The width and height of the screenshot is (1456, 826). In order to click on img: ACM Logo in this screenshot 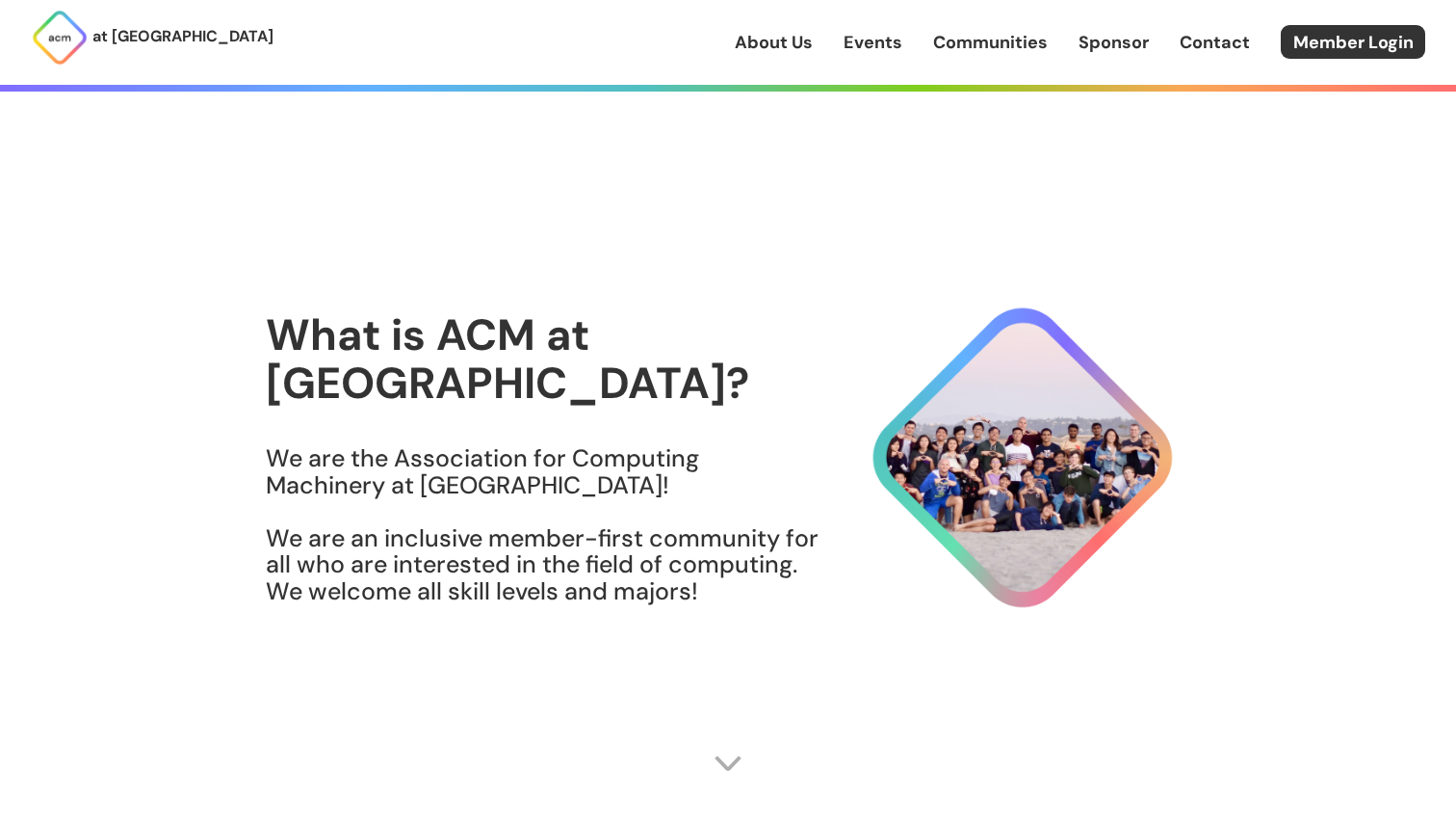, I will do `click(60, 37)`.